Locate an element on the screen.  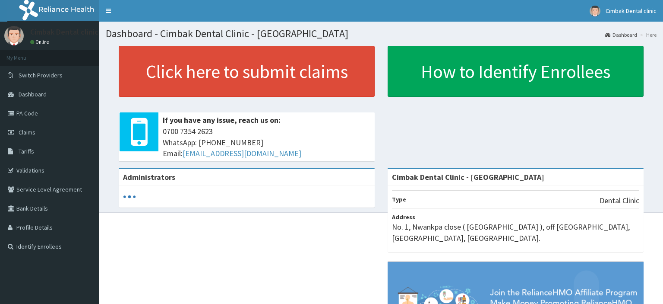
li: Here is located at coordinates (647, 35).